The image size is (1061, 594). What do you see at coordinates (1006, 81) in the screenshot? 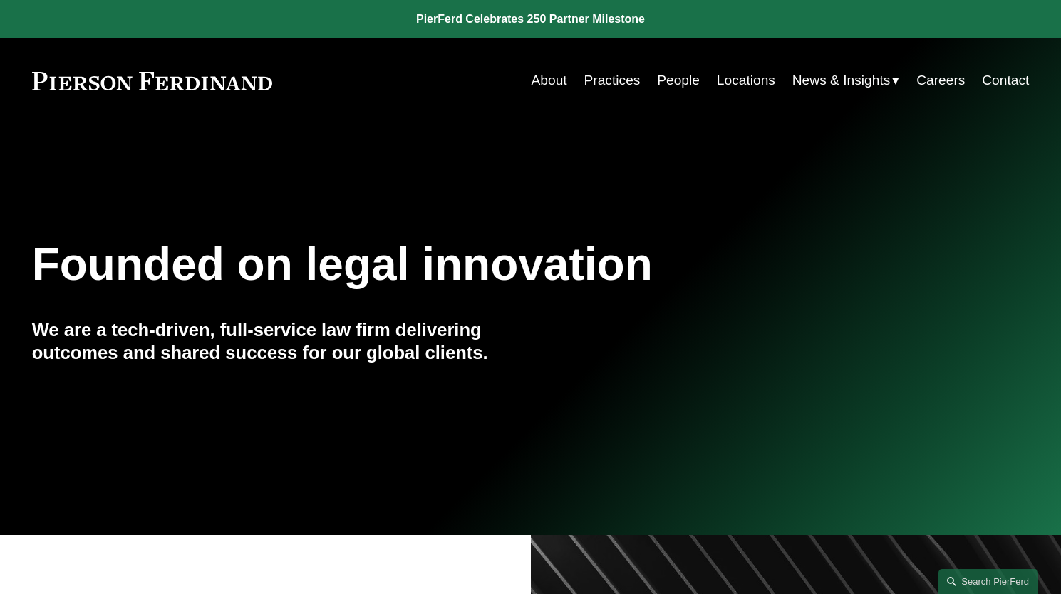
I see `a: Contact` at bounding box center [1006, 81].